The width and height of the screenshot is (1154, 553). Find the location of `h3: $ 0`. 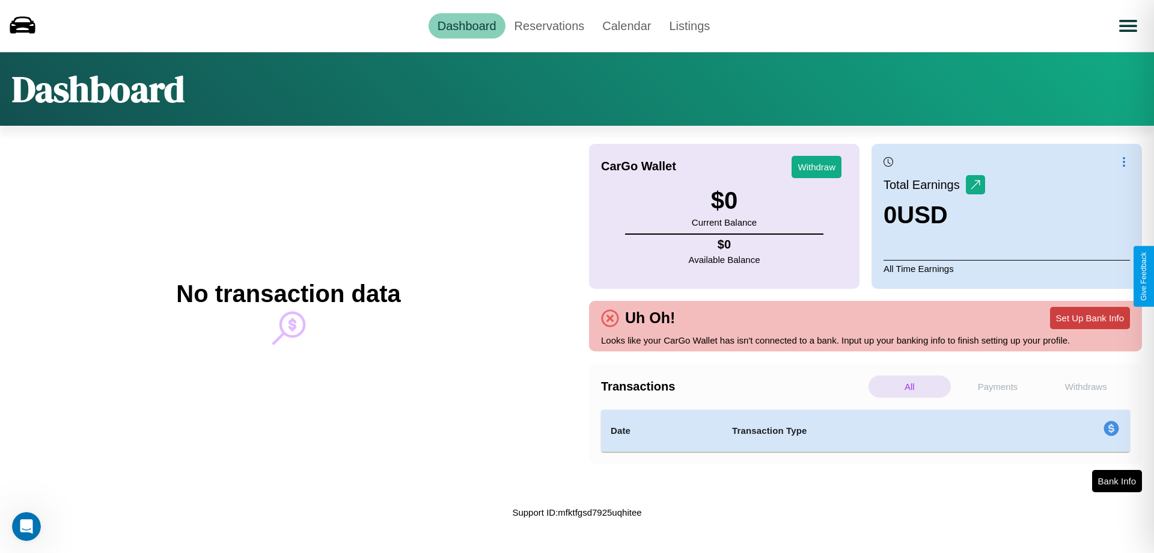

h3: $ 0 is located at coordinates (725, 200).